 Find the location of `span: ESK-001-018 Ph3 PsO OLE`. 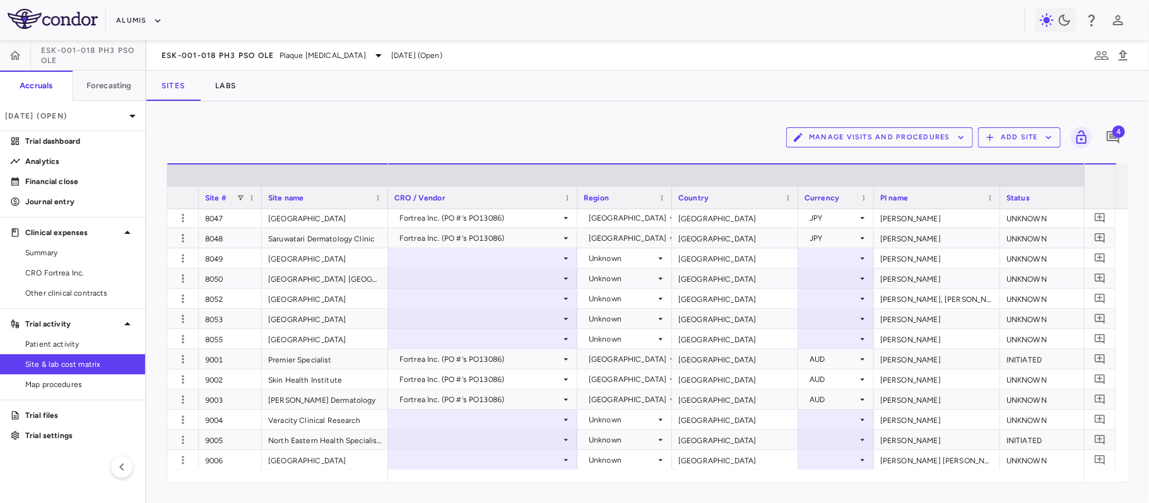

span: ESK-001-018 Ph3 PsO OLE is located at coordinates (93, 56).